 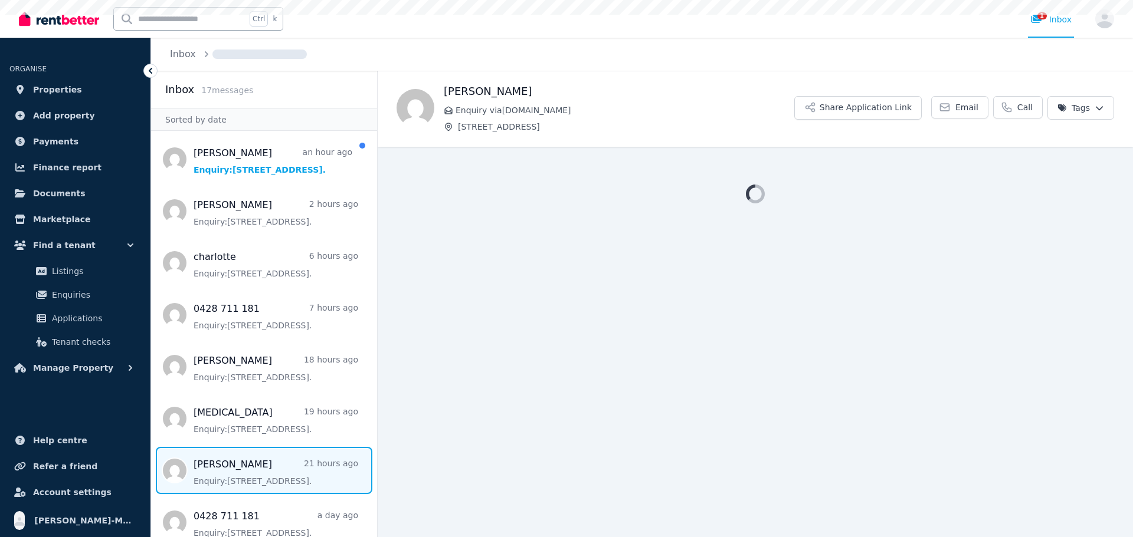 I want to click on a: Enquiries, so click(x=75, y=295).